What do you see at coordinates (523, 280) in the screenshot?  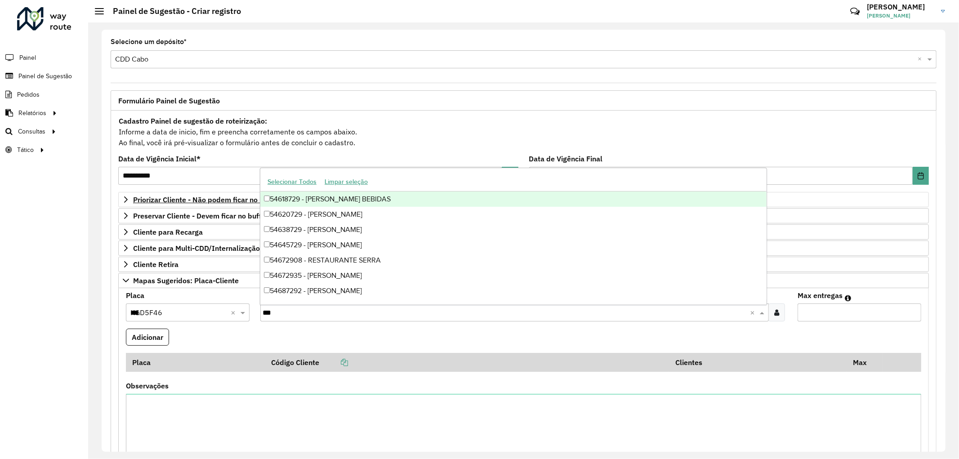 I see `a: Mapas Sugeridos: Placa-Cliente` at bounding box center [523, 280].